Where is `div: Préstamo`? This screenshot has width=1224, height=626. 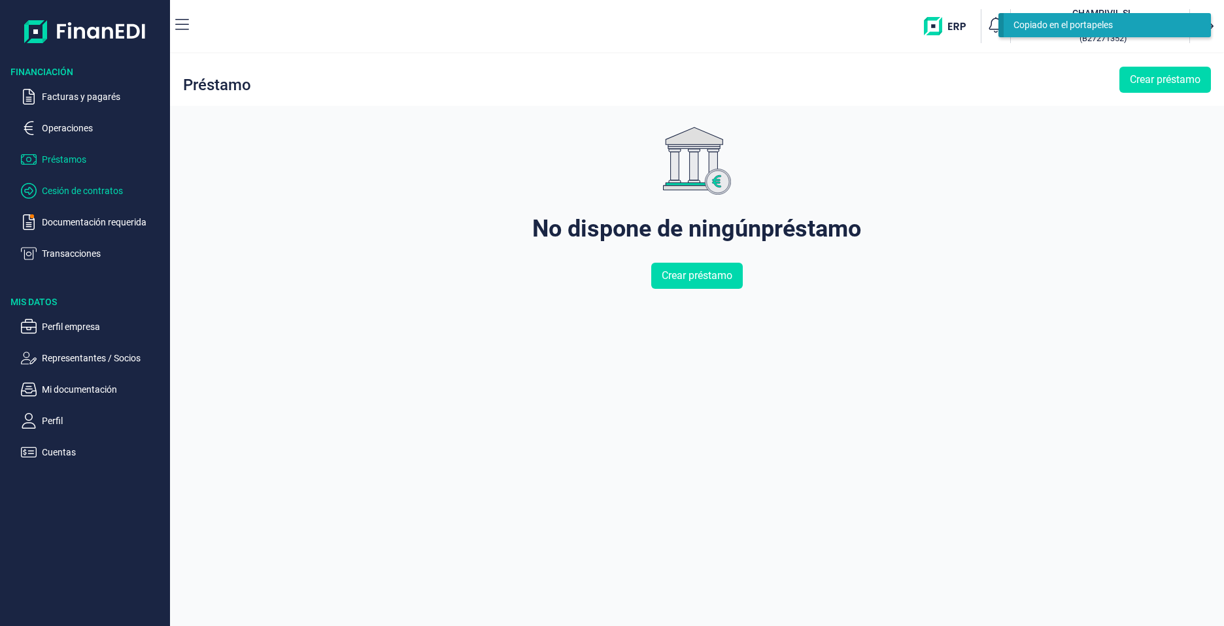 div: Préstamo is located at coordinates (217, 85).